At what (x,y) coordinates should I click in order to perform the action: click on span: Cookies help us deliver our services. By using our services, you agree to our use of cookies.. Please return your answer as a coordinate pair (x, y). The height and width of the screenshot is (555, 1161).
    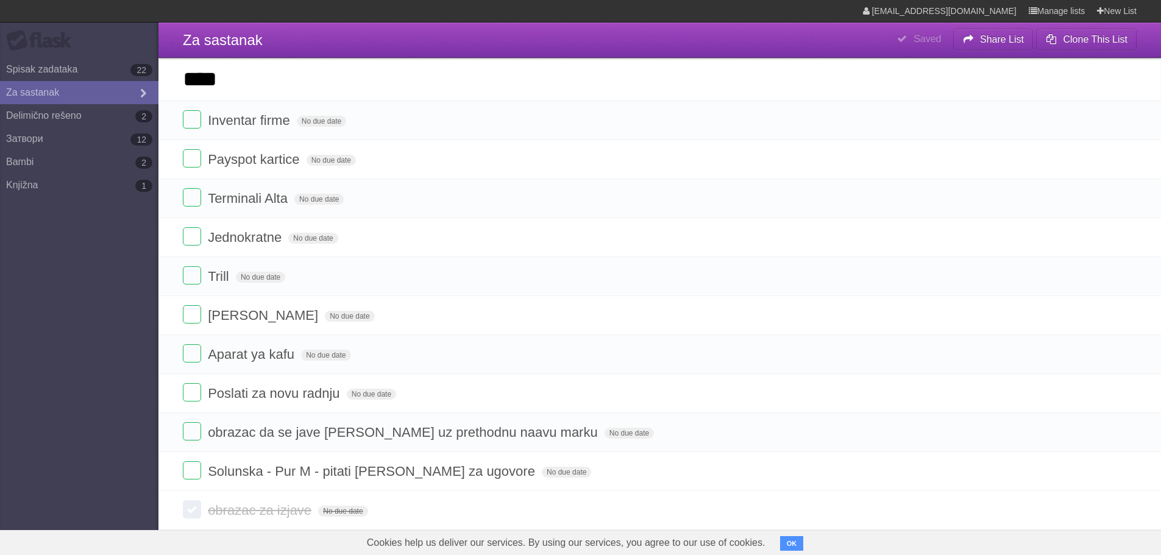
    Looking at the image, I should click on (566, 543).